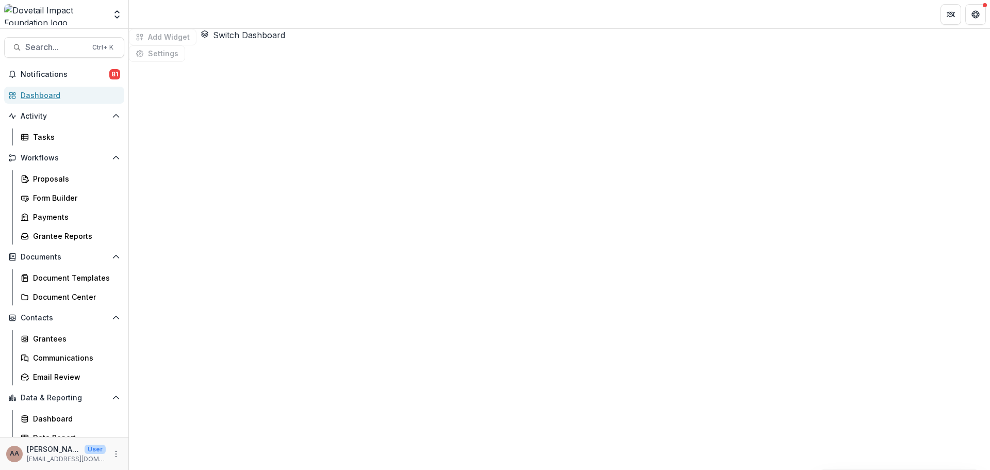 The height and width of the screenshot is (470, 990). Describe the element at coordinates (70, 296) in the screenshot. I see `a: Document Center` at that location.